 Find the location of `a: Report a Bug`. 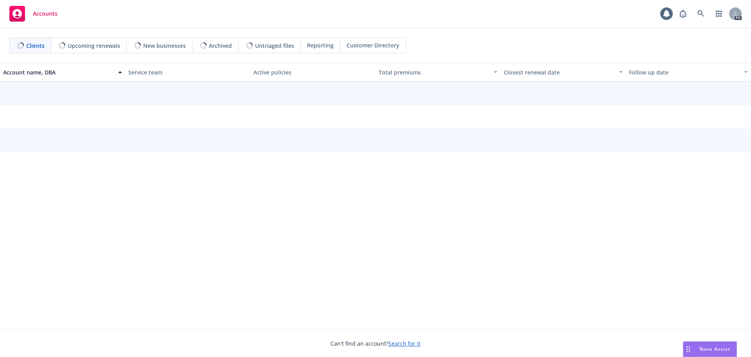

a: Report a Bug is located at coordinates (683, 14).